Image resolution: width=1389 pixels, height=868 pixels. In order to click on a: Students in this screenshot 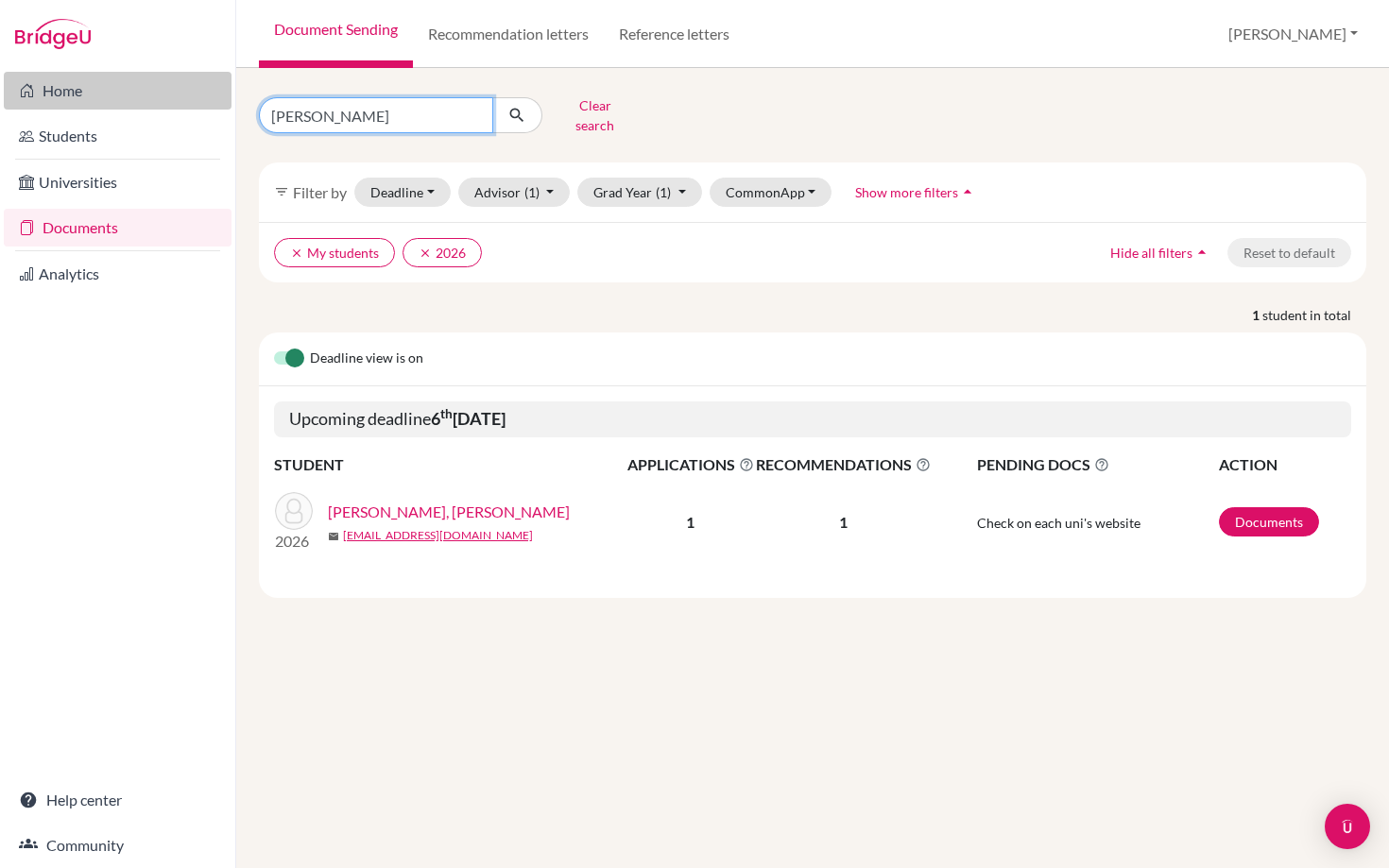, I will do `click(117, 136)`.